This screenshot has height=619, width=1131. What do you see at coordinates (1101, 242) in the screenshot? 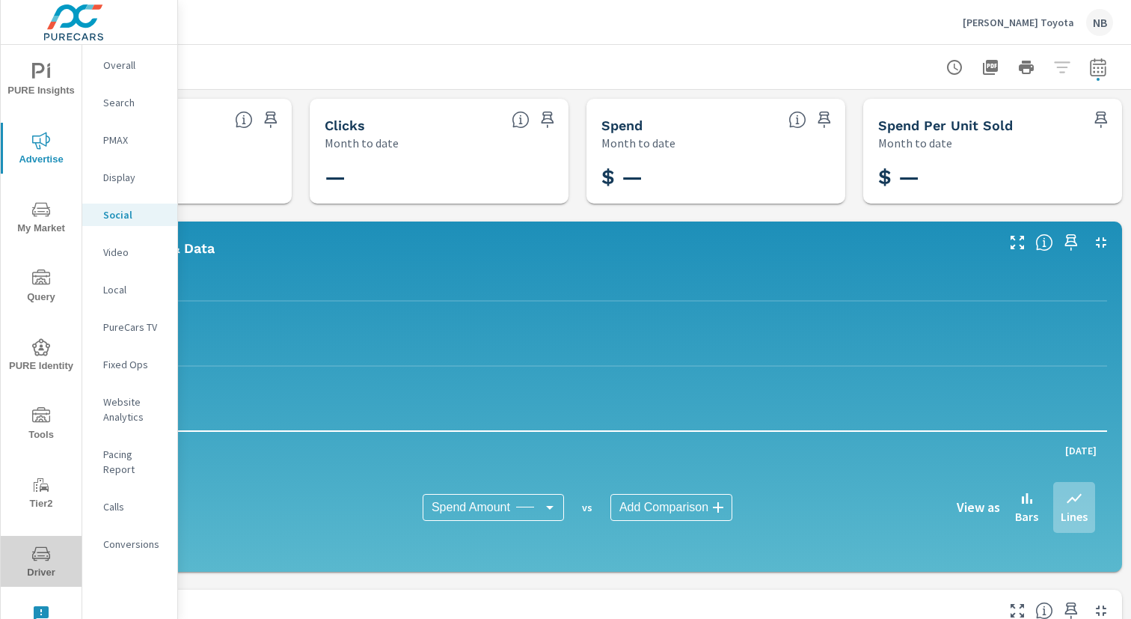
I see `button: Minimize Widget` at bounding box center [1101, 242].